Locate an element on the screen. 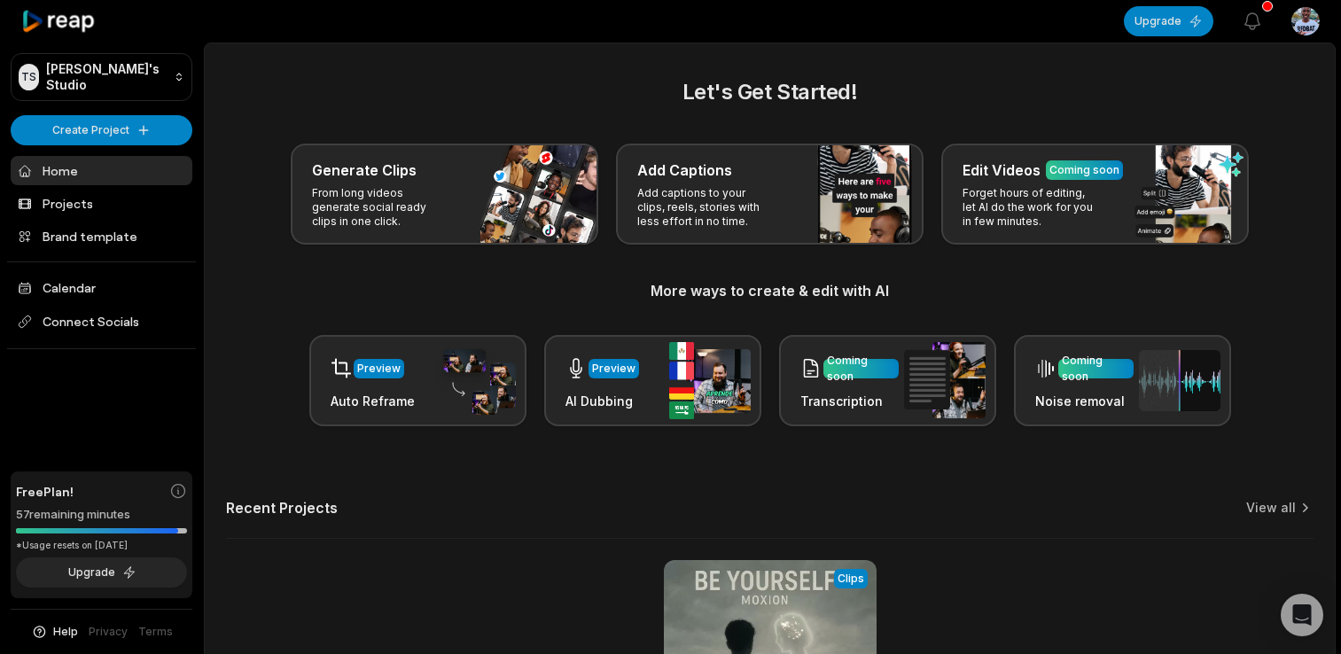 The height and width of the screenshot is (654, 1341). div: 57 remaining minutes is located at coordinates (101, 515).